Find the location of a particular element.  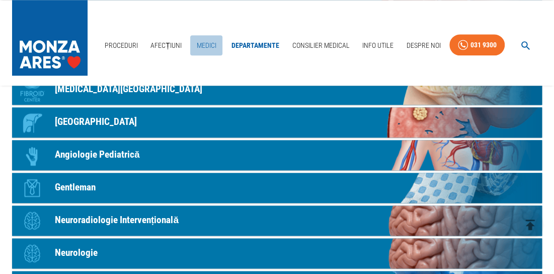

p: Angiologie Pediatrică is located at coordinates (97, 155).